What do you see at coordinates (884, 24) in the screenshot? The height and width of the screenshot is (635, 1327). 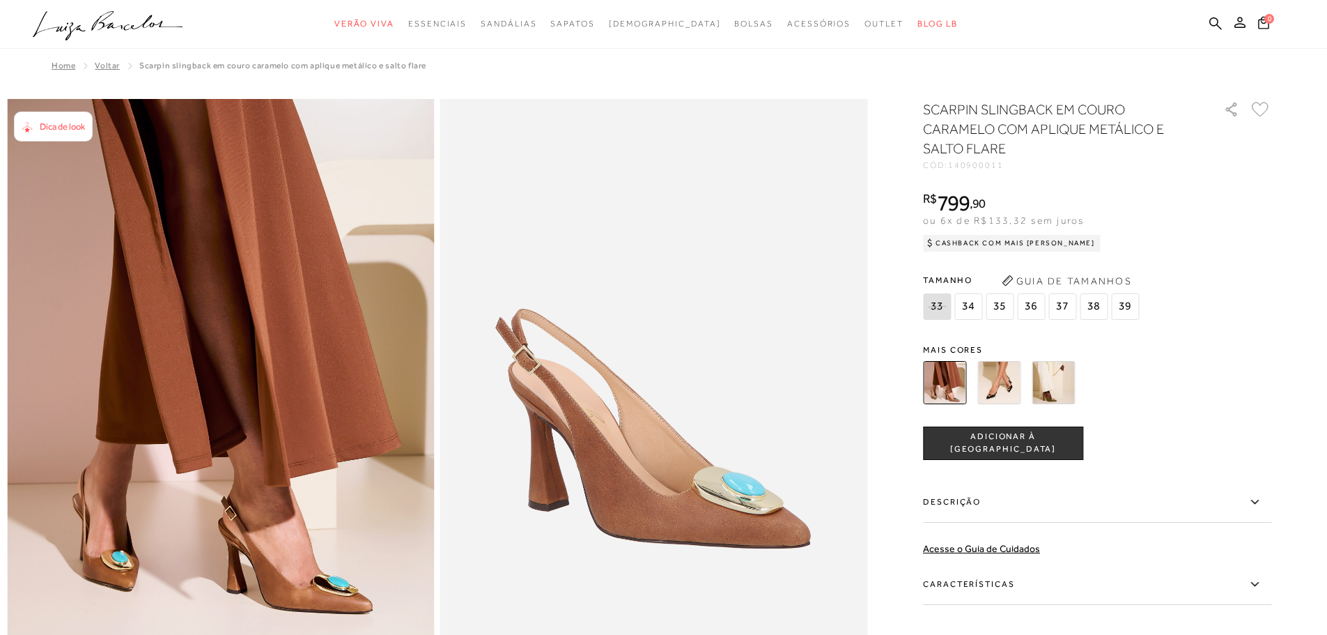 I see `span: Outlet` at bounding box center [884, 24].